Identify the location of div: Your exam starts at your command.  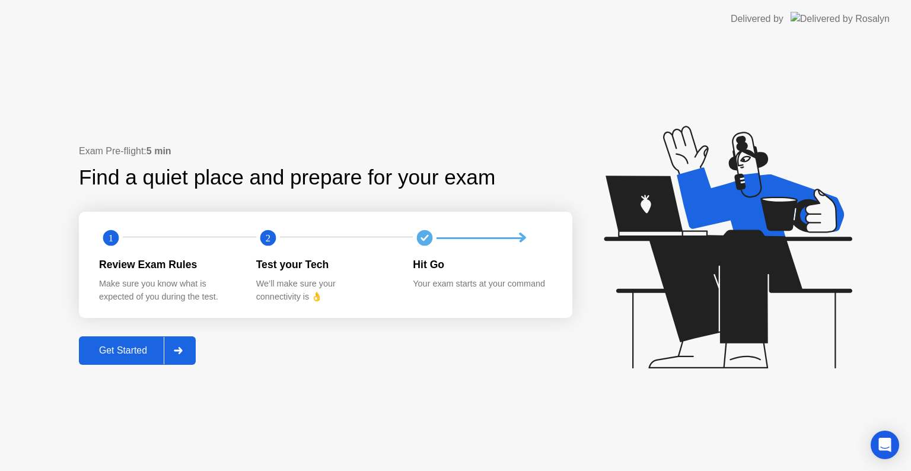
(482, 284).